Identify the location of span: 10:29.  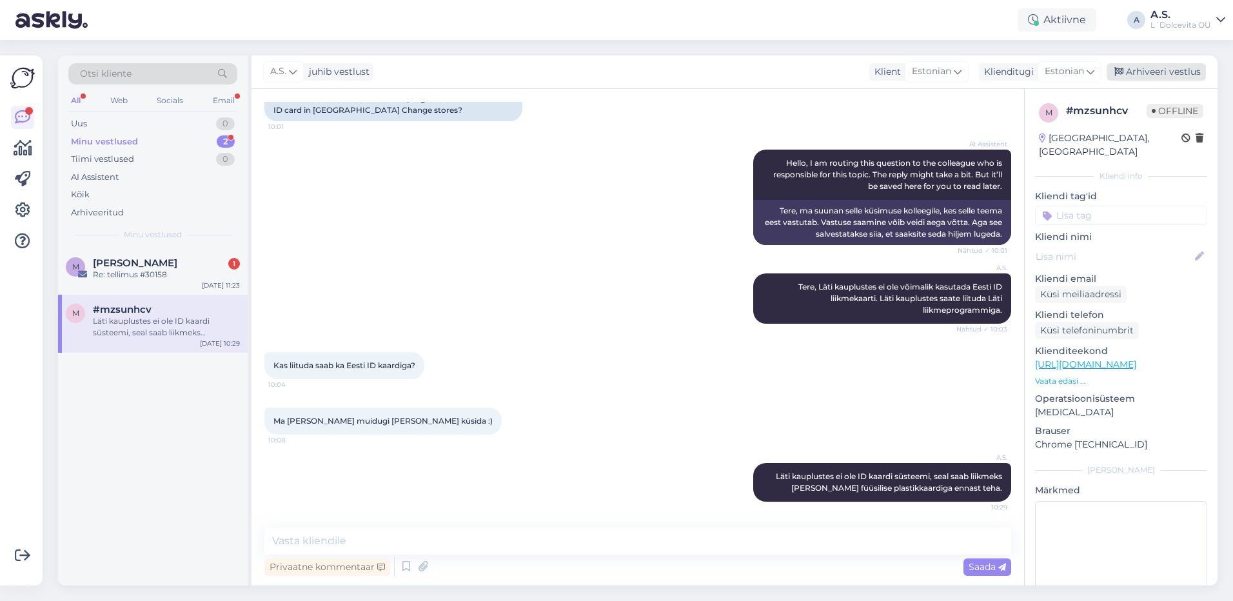
(983, 507).